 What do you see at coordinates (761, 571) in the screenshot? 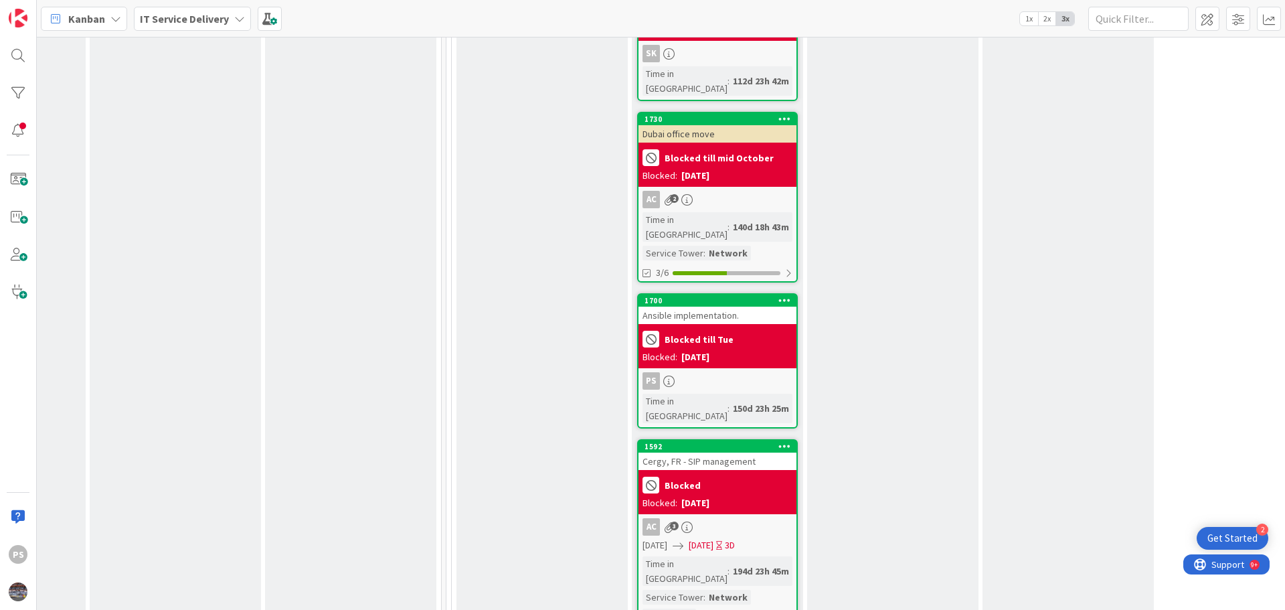
I see `div: 194d 23h 45m` at bounding box center [761, 571].